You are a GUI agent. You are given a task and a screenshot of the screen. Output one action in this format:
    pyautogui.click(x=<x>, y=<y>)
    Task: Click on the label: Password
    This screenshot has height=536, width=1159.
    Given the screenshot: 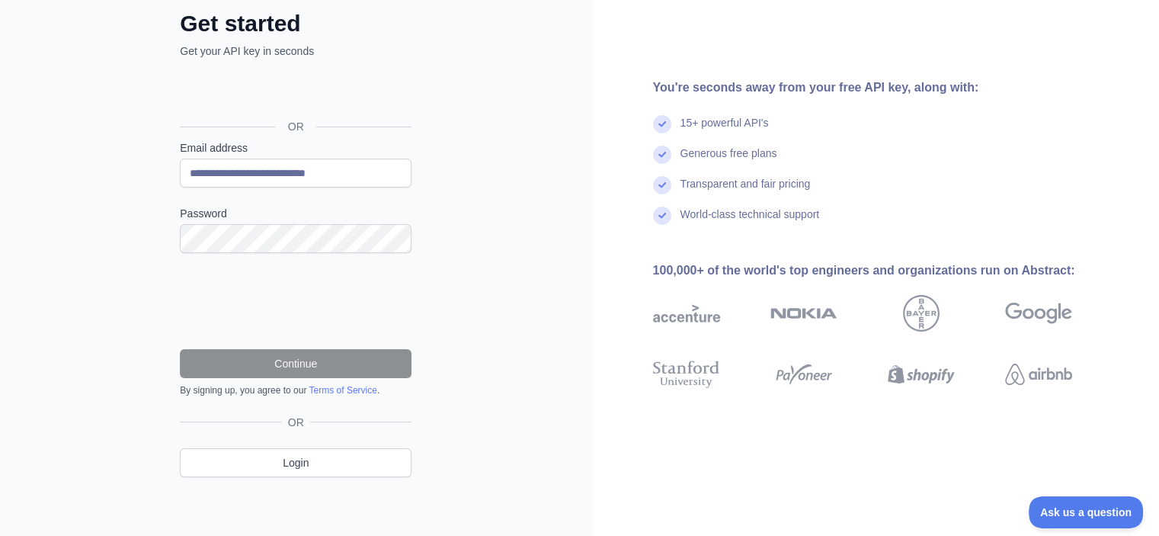 What is the action you would take?
    pyautogui.click(x=296, y=213)
    